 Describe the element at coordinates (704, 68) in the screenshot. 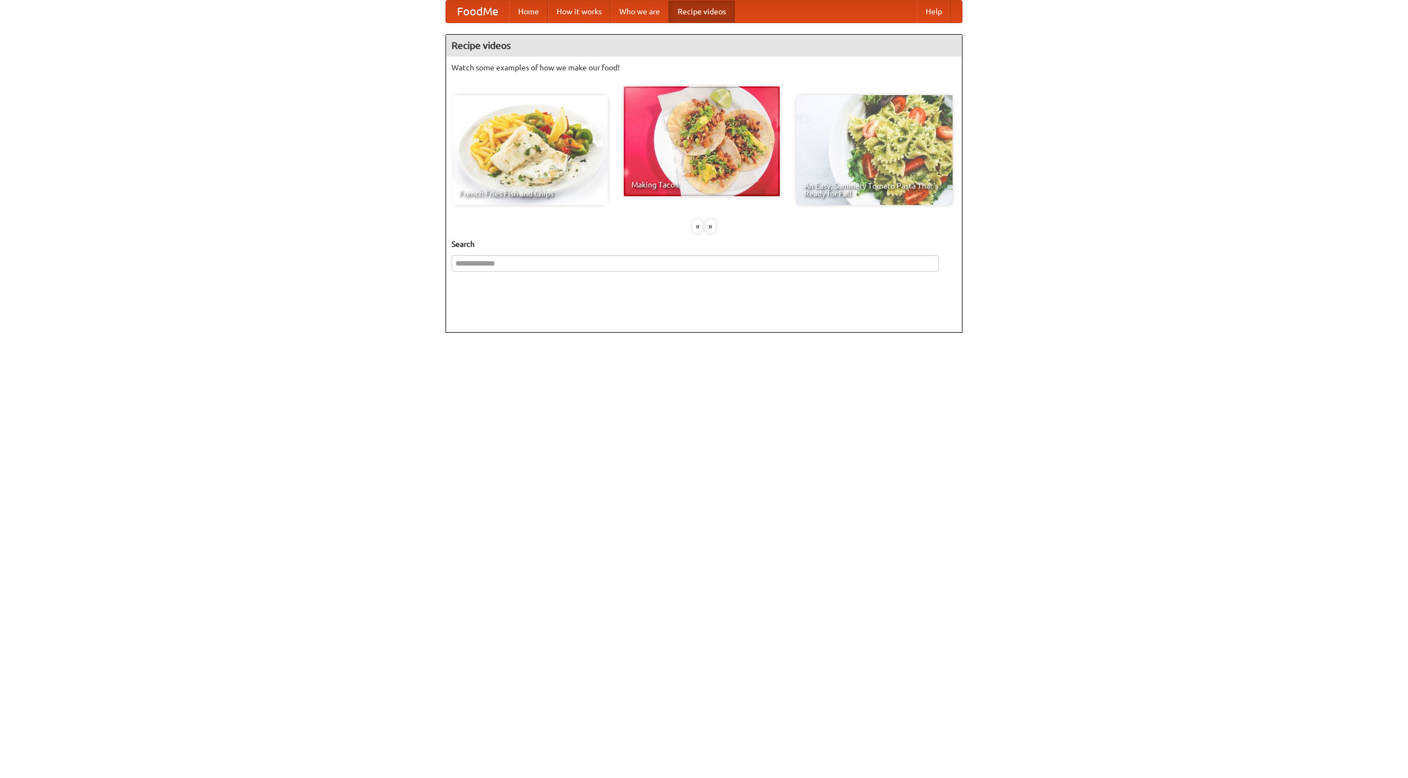

I see `p: Watch some examples of how we make our food!` at that location.